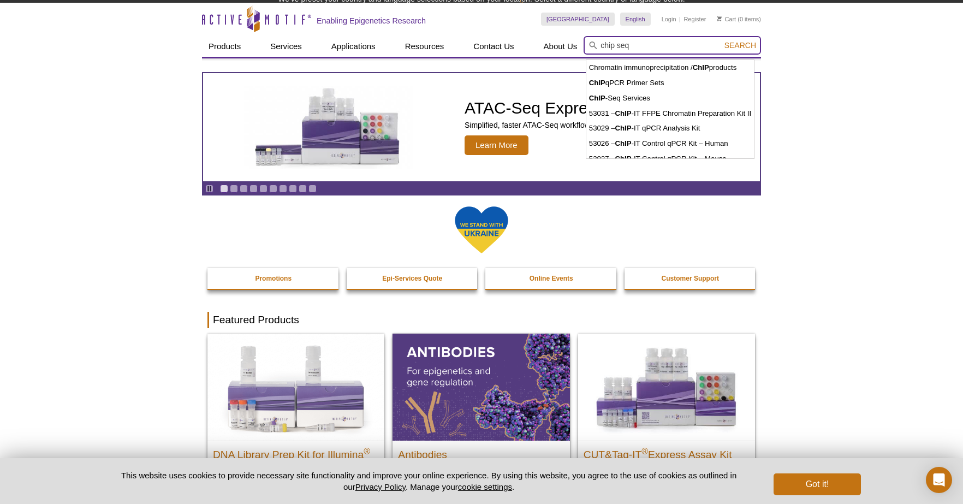 Image resolution: width=963 pixels, height=504 pixels. I want to click on h2: ATAC-Seq Express Kit, so click(595, 108).